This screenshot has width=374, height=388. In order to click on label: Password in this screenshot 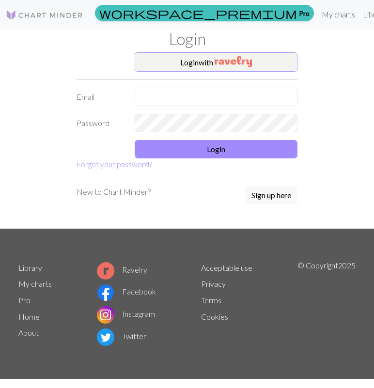, I will do `click(100, 123)`.